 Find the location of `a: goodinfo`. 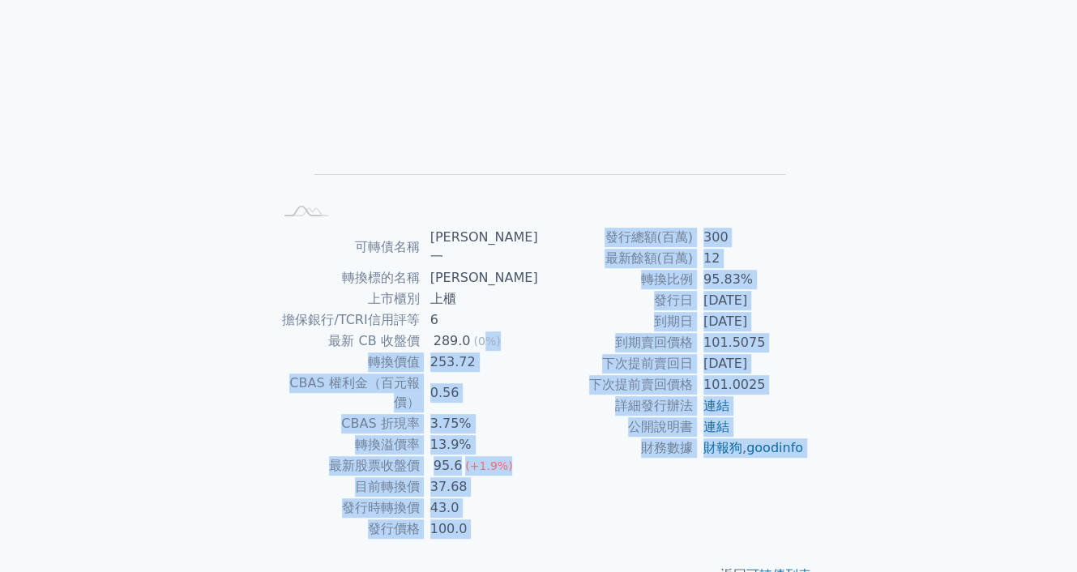

a: goodinfo is located at coordinates (775, 448).